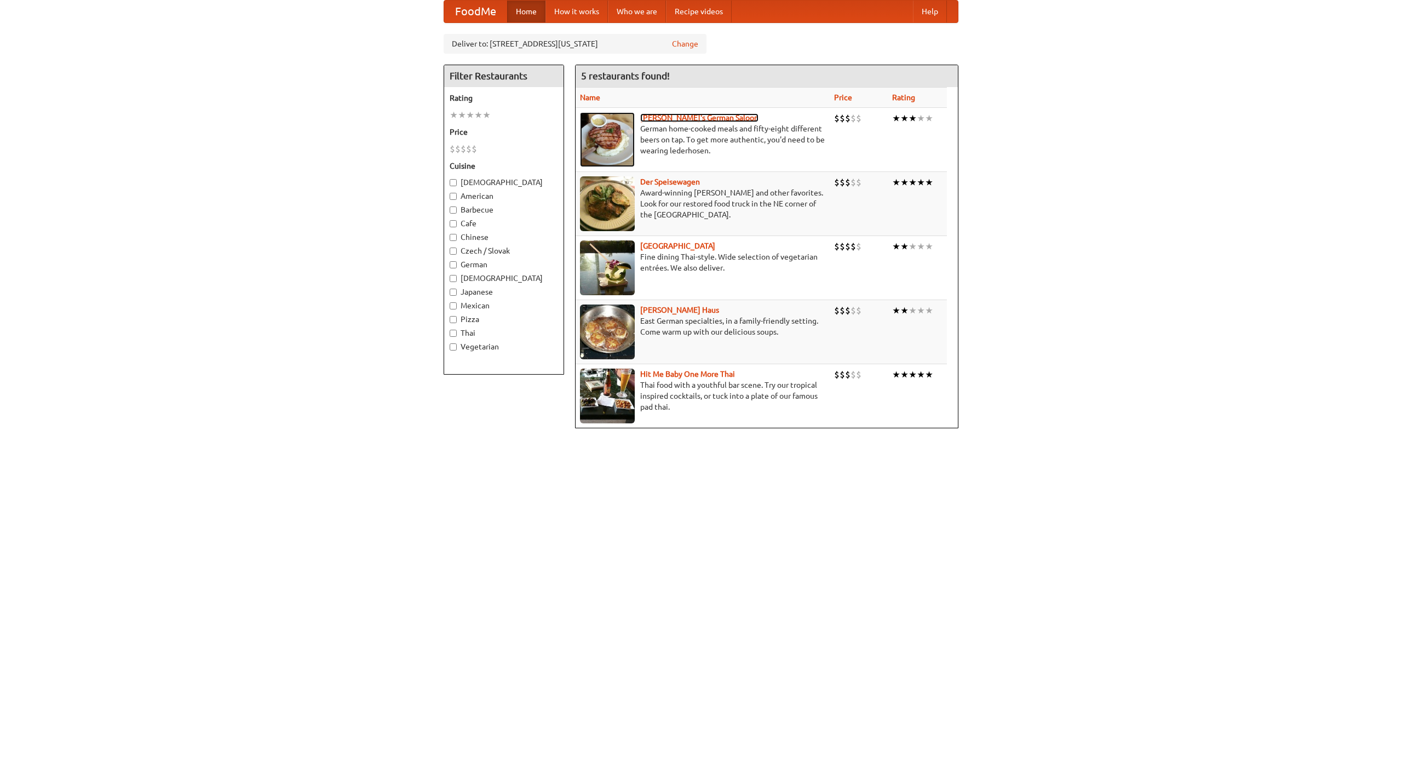 This screenshot has height=775, width=1402. What do you see at coordinates (576, 11) in the screenshot?
I see `a: How it works` at bounding box center [576, 11].